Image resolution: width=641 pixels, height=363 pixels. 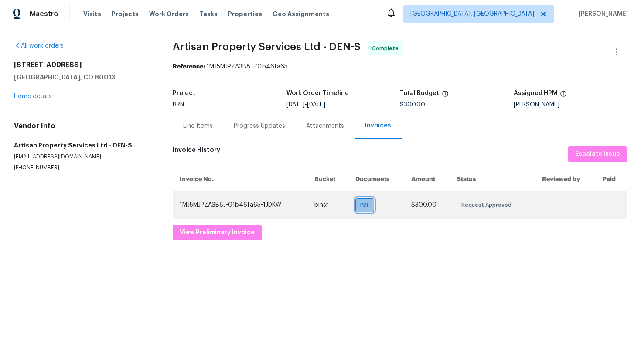 I want to click on span: Escalate Issue, so click(x=597, y=154).